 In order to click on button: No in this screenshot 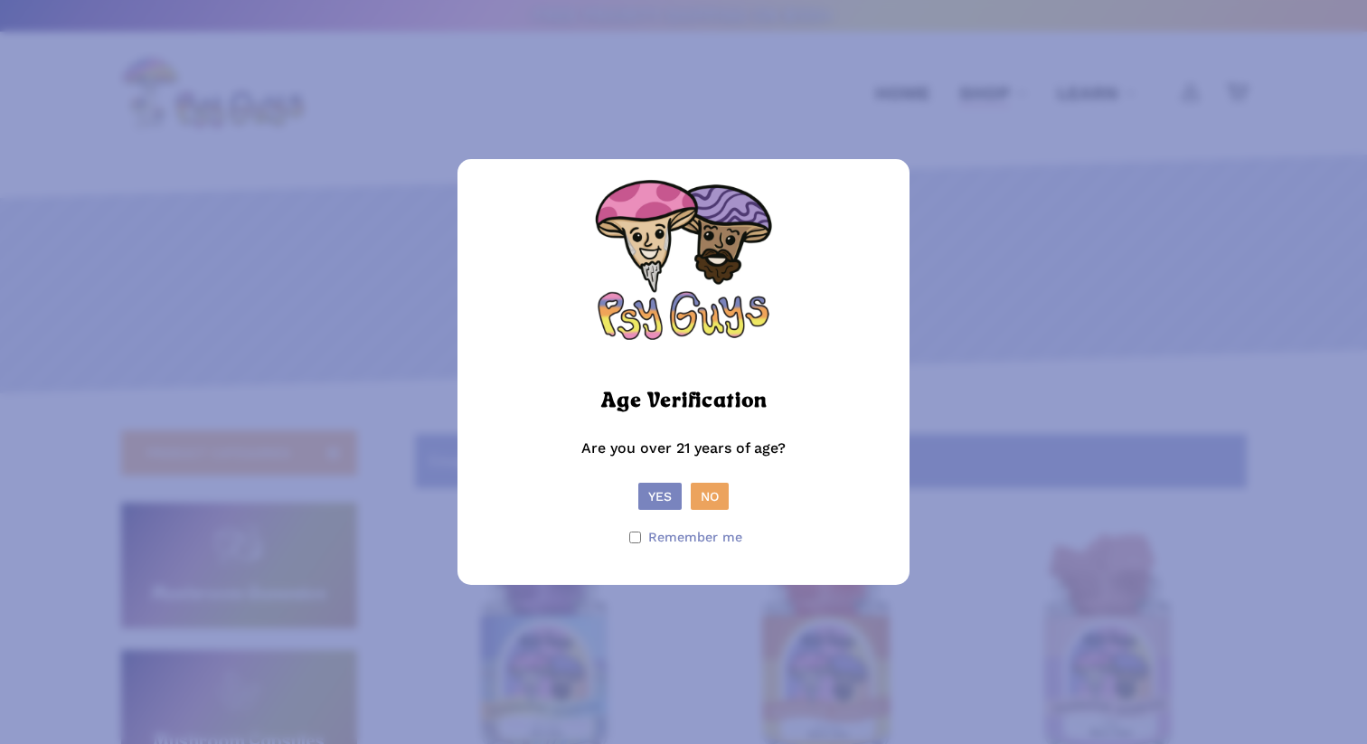, I will do `click(710, 496)`.